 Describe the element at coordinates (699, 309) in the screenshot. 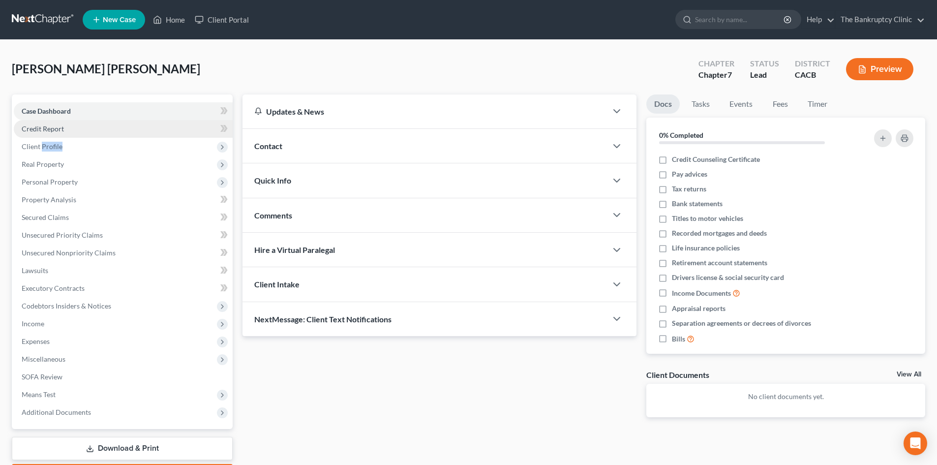

I see `span: Appraisal reports` at that location.